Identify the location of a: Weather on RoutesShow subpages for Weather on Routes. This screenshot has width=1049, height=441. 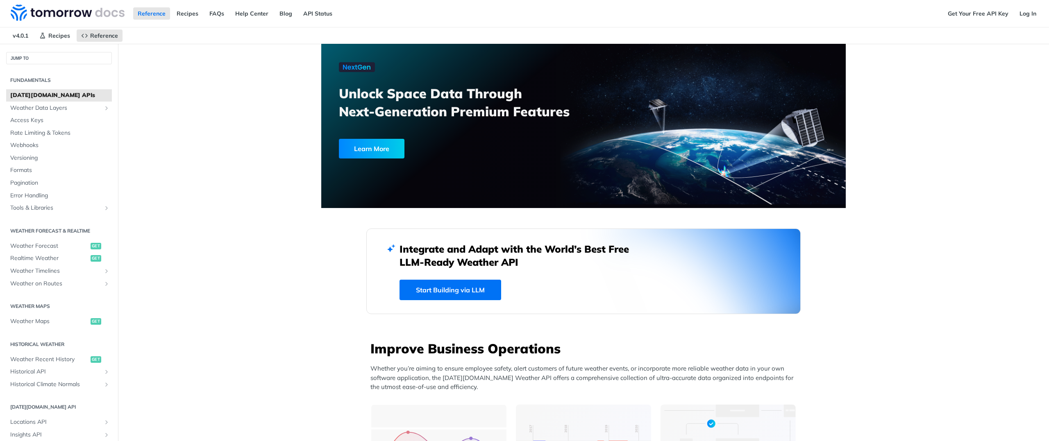
(59, 284).